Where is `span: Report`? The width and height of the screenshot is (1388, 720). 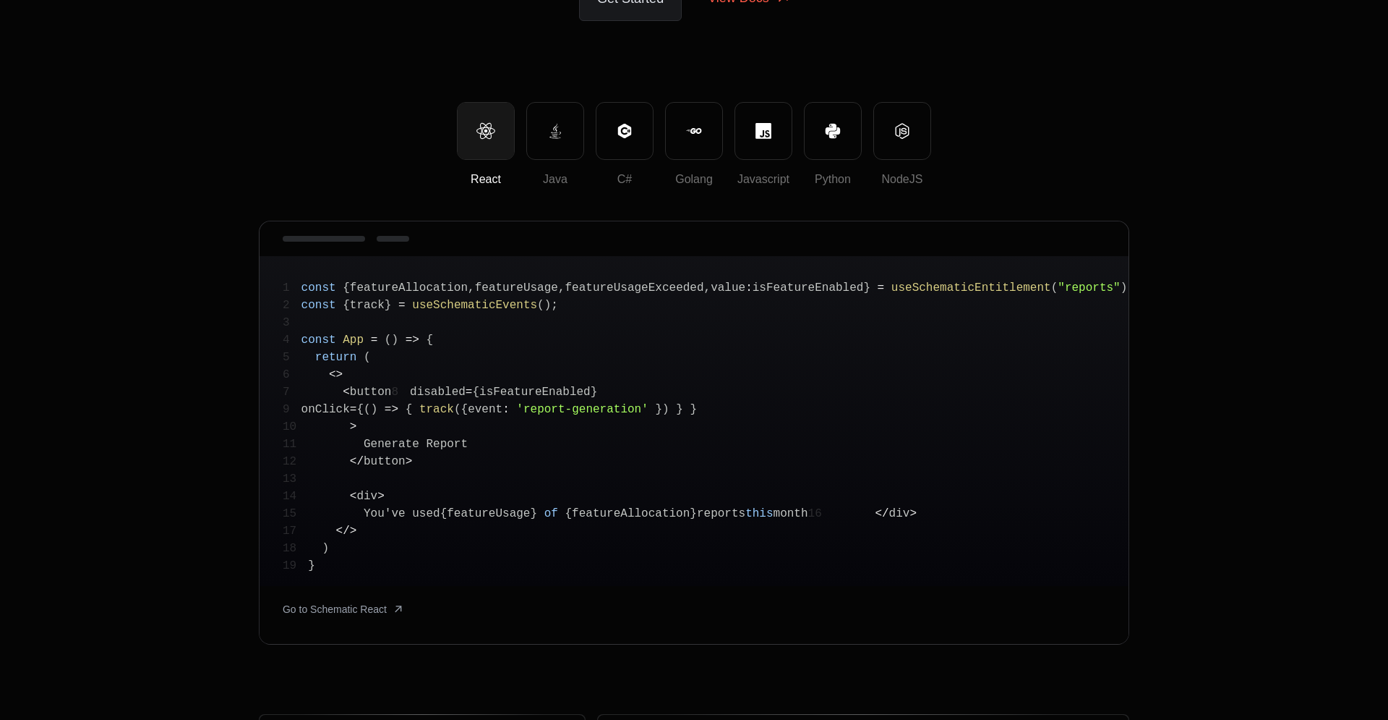
span: Report is located at coordinates (447, 444).